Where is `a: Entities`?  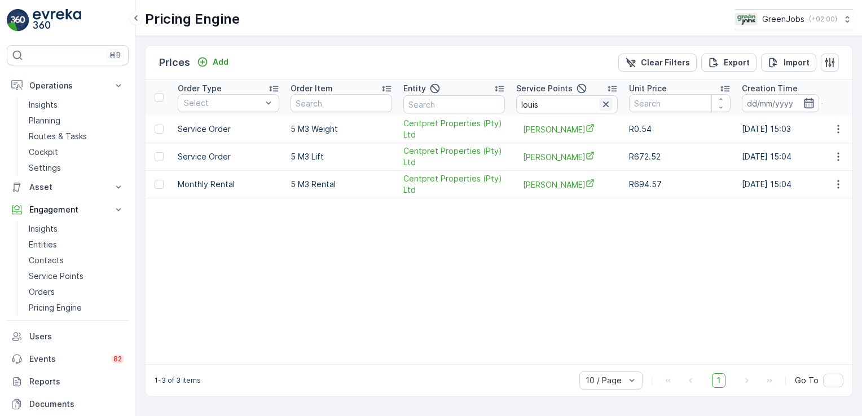 a: Entities is located at coordinates (76, 245).